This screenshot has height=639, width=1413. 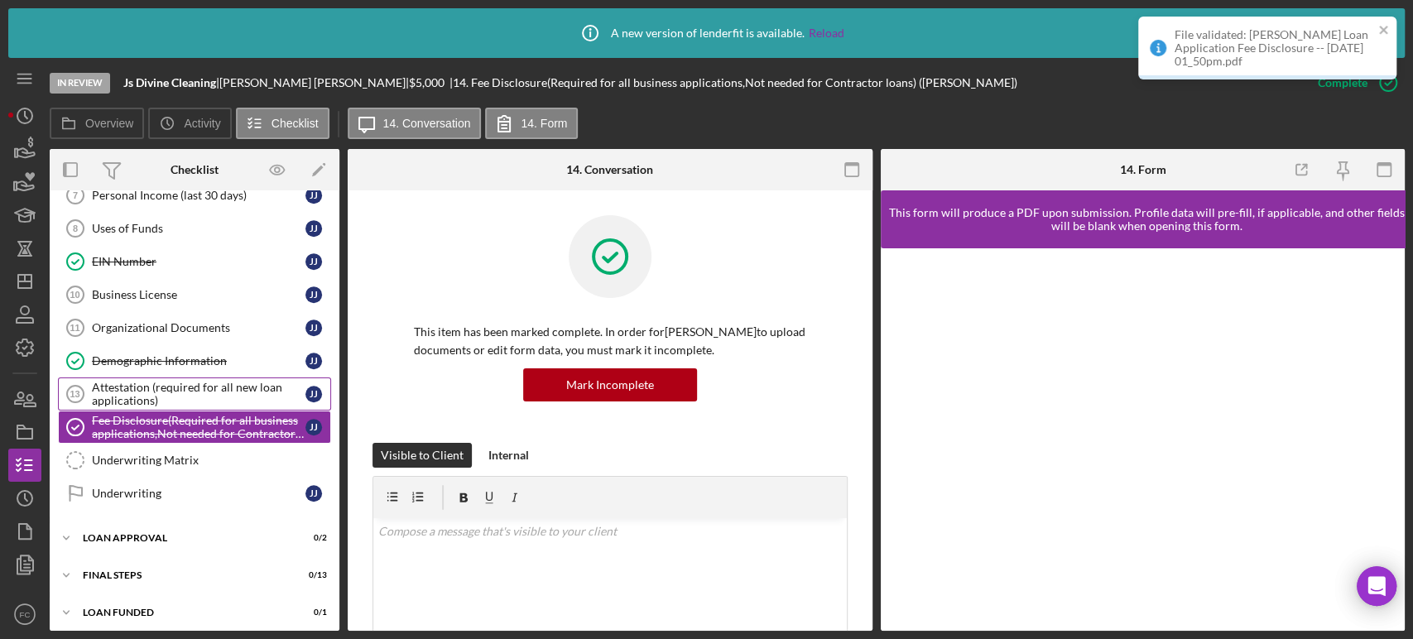 I want to click on div: | 14. Fee Disclosure(Required for all business applications,Not needed for Contractor loans) ([PE..., so click(x=733, y=83).